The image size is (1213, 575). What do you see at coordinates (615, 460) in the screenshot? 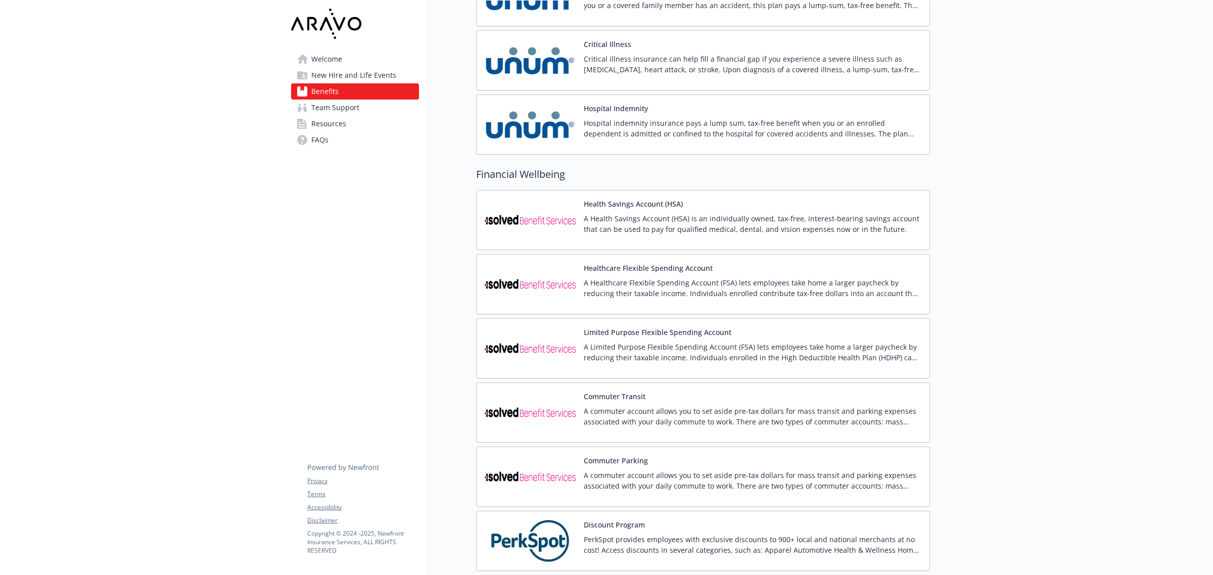
I see `button: Commuter Parking` at bounding box center [615, 460].